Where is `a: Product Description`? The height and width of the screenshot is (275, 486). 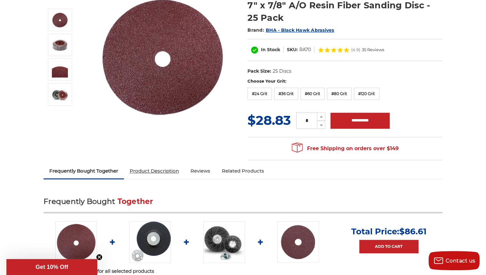
a: Product Description is located at coordinates (154, 171).